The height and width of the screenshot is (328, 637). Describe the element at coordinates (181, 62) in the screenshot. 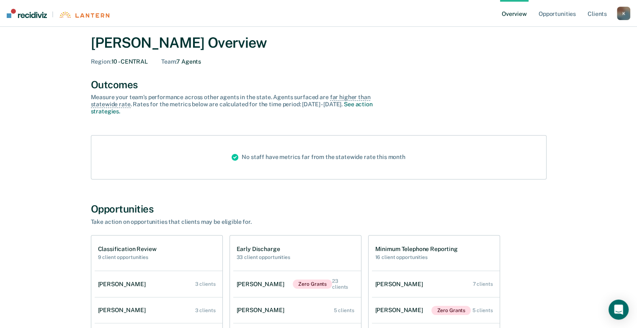

I see `div: 7 Agents` at that location.